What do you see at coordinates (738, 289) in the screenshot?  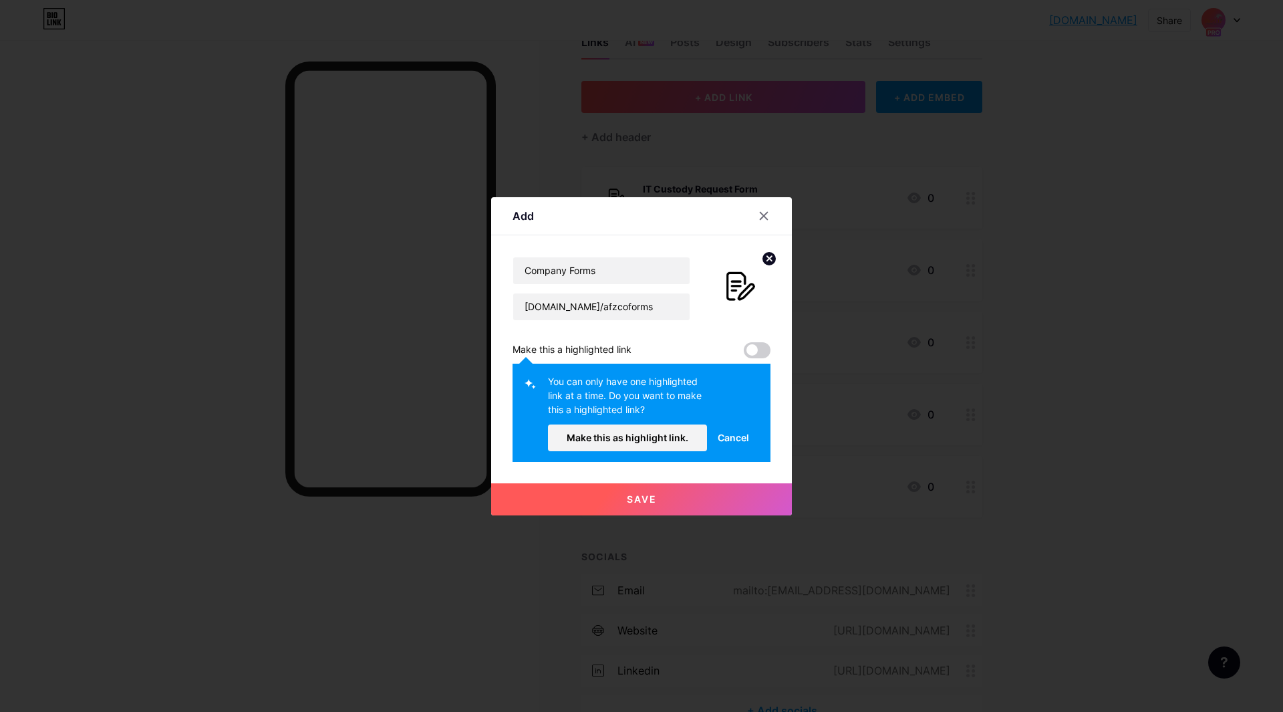 I see `img: link_thumbnail` at bounding box center [738, 289].